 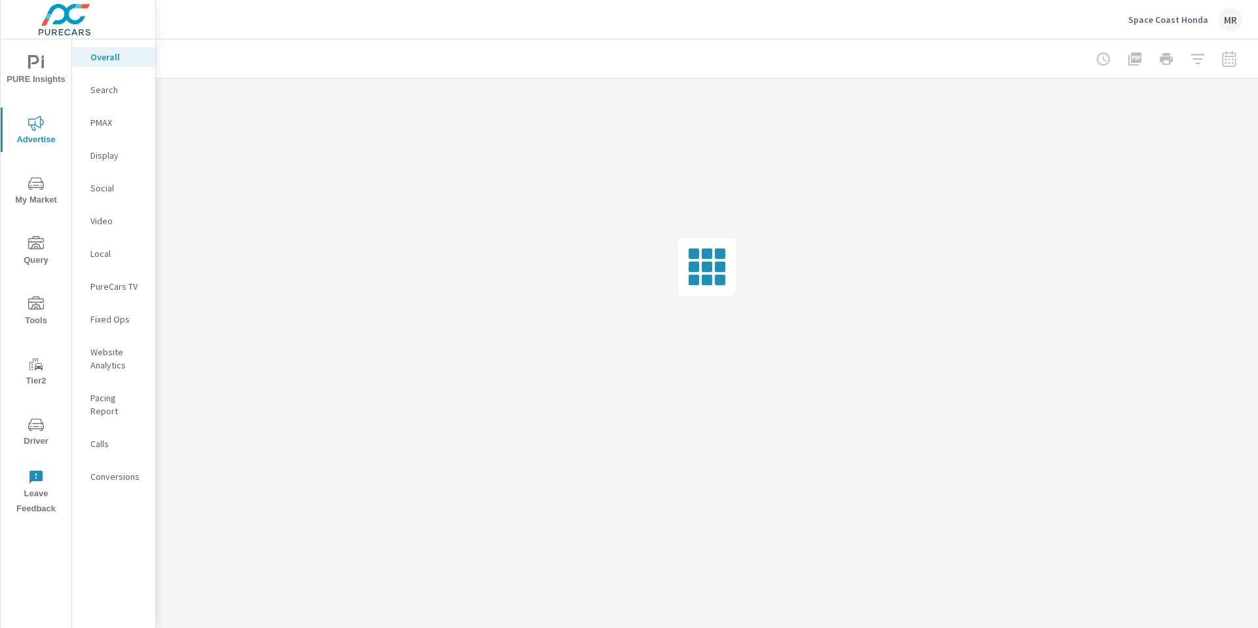 I want to click on p: Video, so click(x=117, y=221).